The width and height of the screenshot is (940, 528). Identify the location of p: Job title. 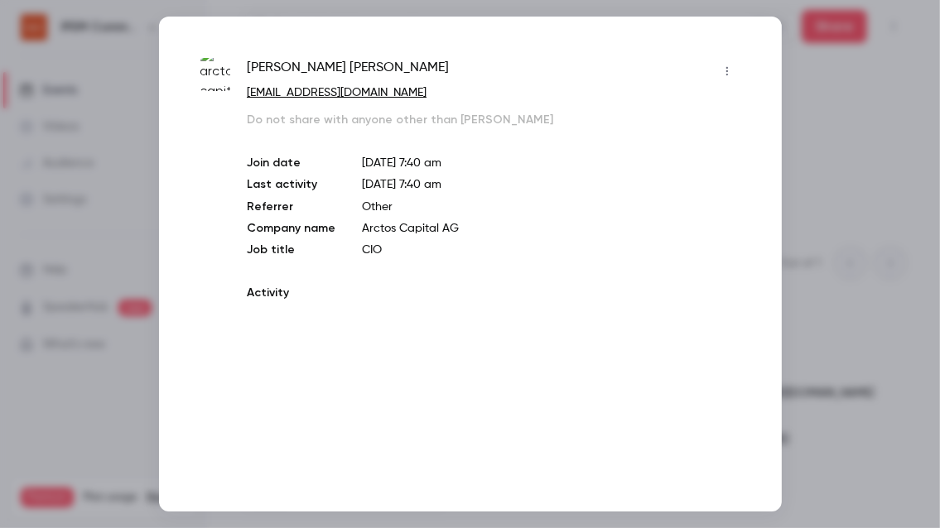
(291, 250).